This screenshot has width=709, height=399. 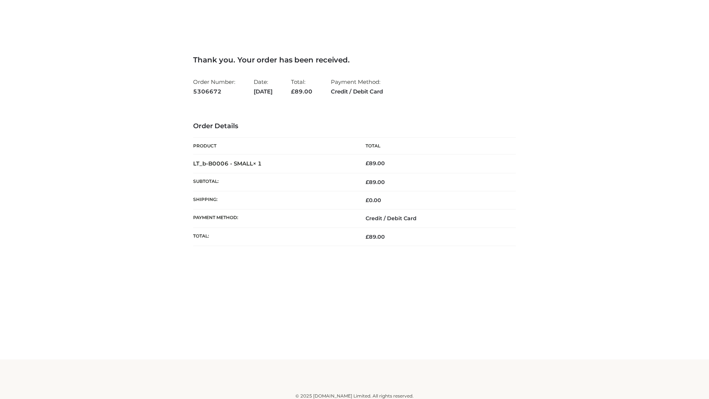 I want to click on bdi: 89.00, so click(x=375, y=163).